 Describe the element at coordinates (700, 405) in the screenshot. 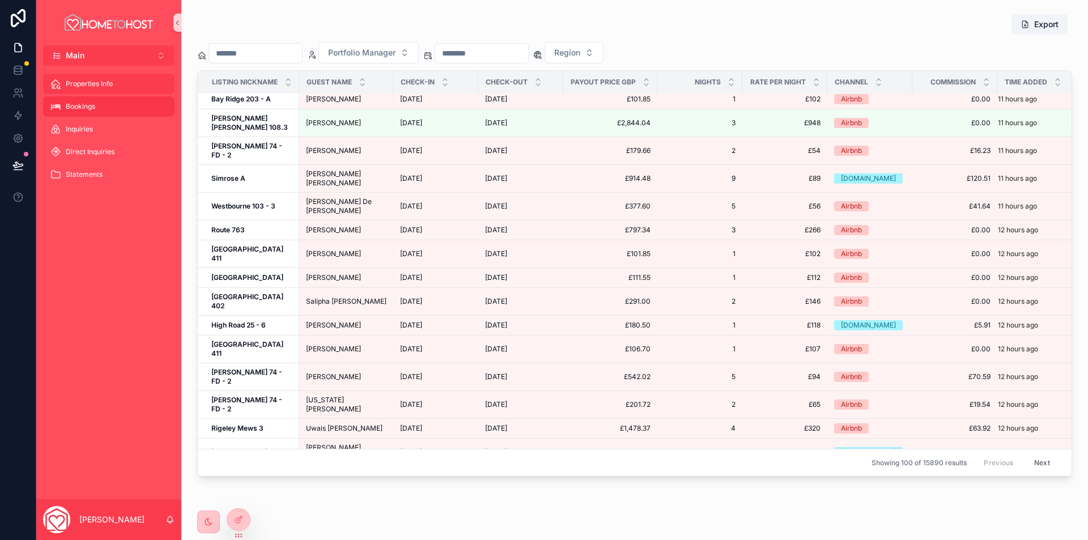

I see `a: 2` at that location.